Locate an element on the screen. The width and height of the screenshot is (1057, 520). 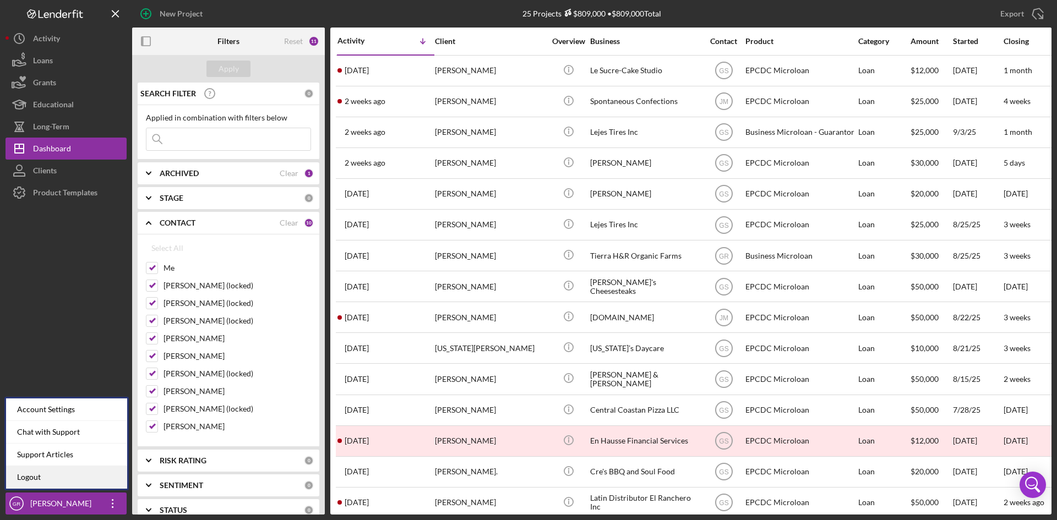
b: Filters is located at coordinates (229, 41).